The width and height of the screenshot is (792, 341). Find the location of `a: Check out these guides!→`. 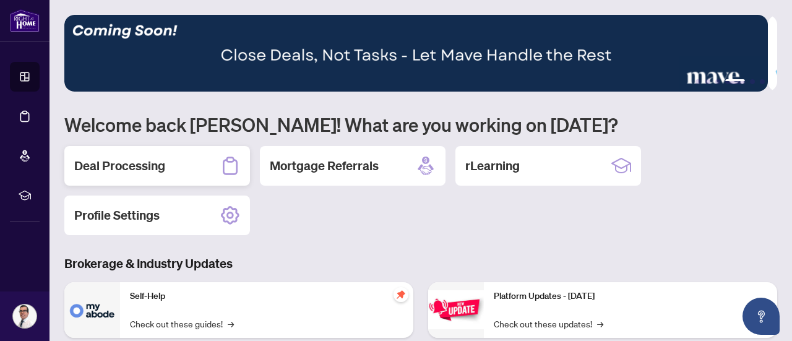

a: Check out these guides!→ is located at coordinates (182, 324).